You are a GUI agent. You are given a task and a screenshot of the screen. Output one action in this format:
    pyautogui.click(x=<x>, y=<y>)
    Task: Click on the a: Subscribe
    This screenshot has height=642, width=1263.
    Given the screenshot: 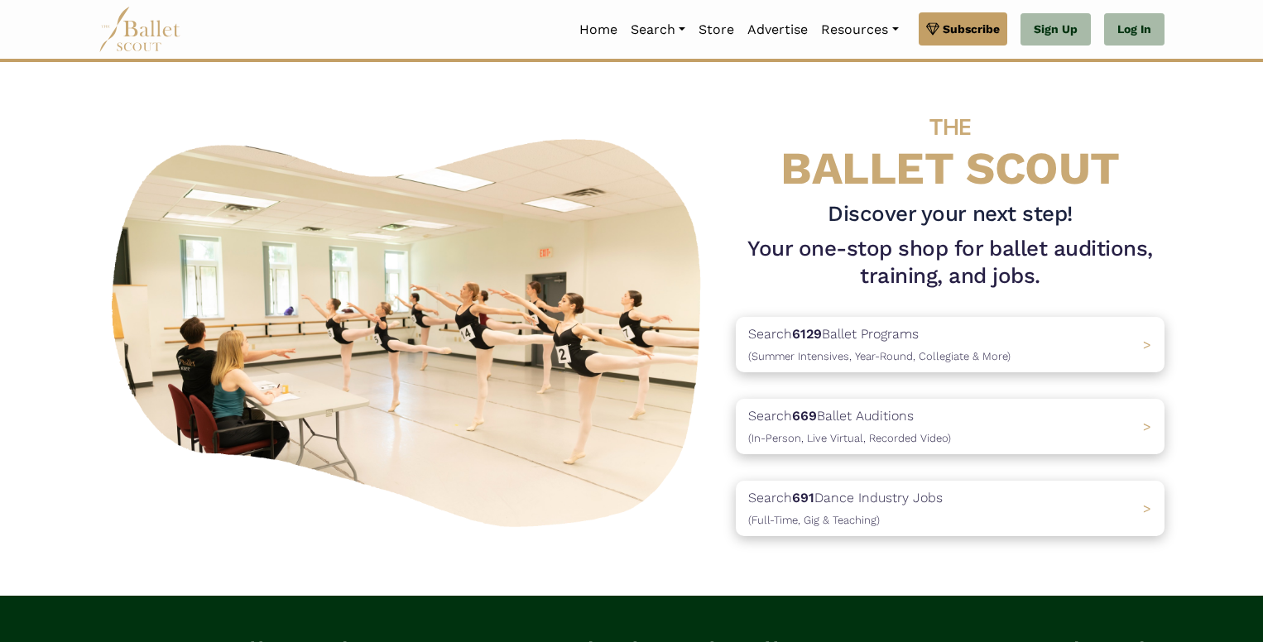 What is the action you would take?
    pyautogui.click(x=963, y=29)
    